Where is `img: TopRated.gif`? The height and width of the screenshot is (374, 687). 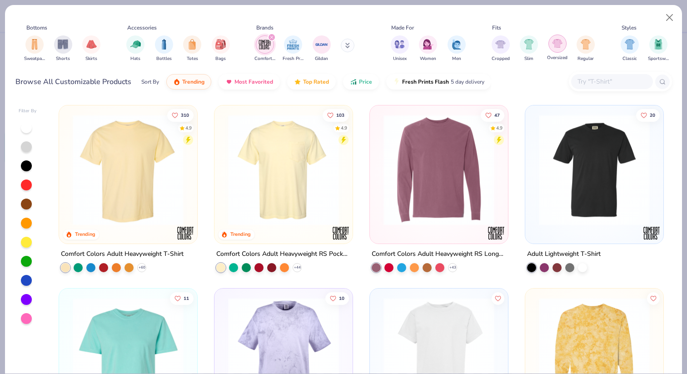 img: TopRated.gif is located at coordinates (298, 82).